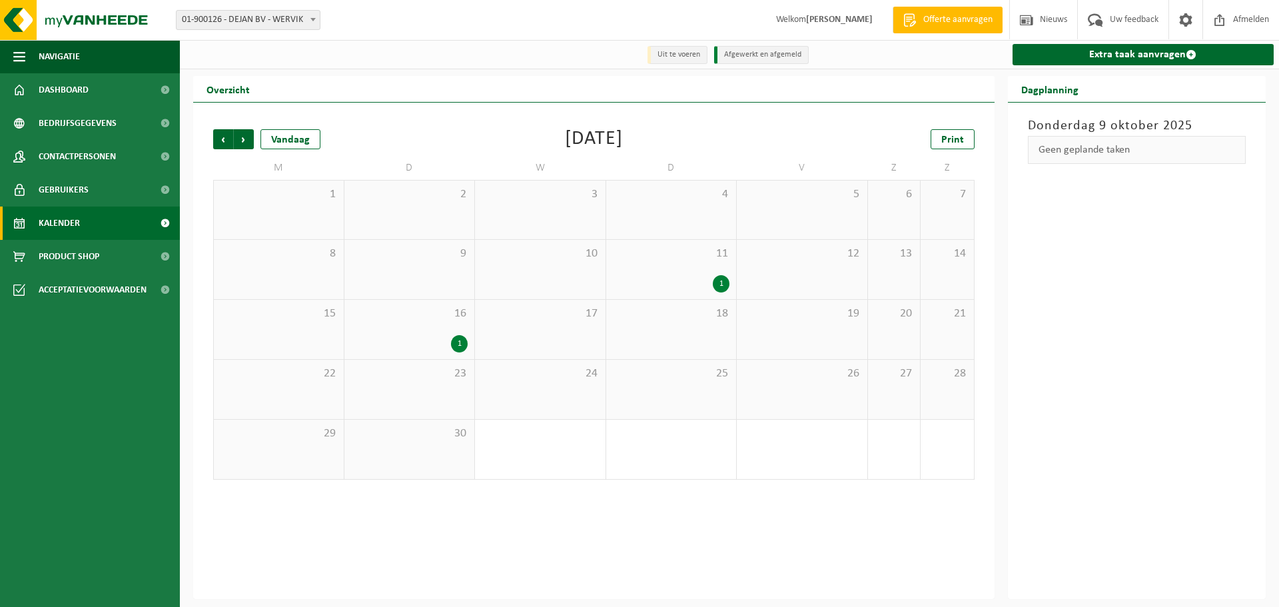  What do you see at coordinates (1144, 55) in the screenshot?
I see `a: Extra taak aanvragen` at bounding box center [1144, 55].